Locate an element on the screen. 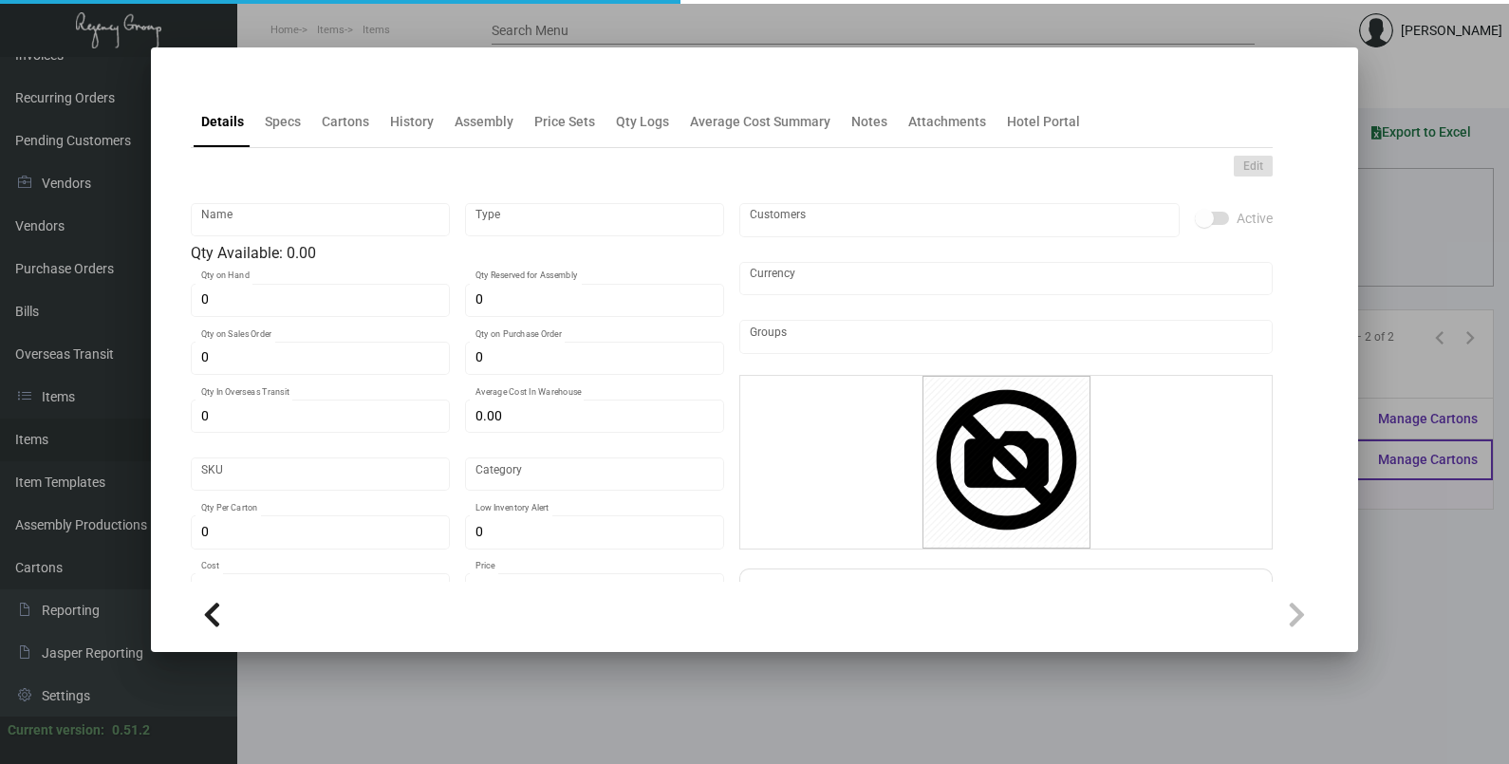 The image size is (1509, 764). div: Specs is located at coordinates (283, 121).